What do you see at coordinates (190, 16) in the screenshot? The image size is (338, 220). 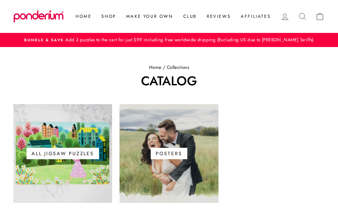 I see `a: Club` at bounding box center [190, 16].